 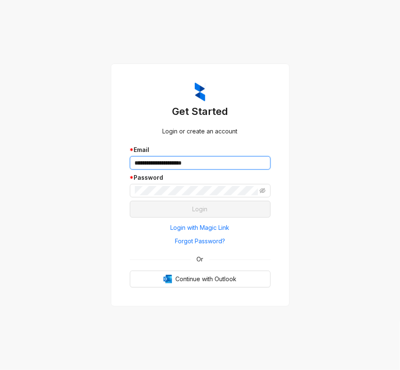 I want to click on div: Login or create an account, so click(x=200, y=131).